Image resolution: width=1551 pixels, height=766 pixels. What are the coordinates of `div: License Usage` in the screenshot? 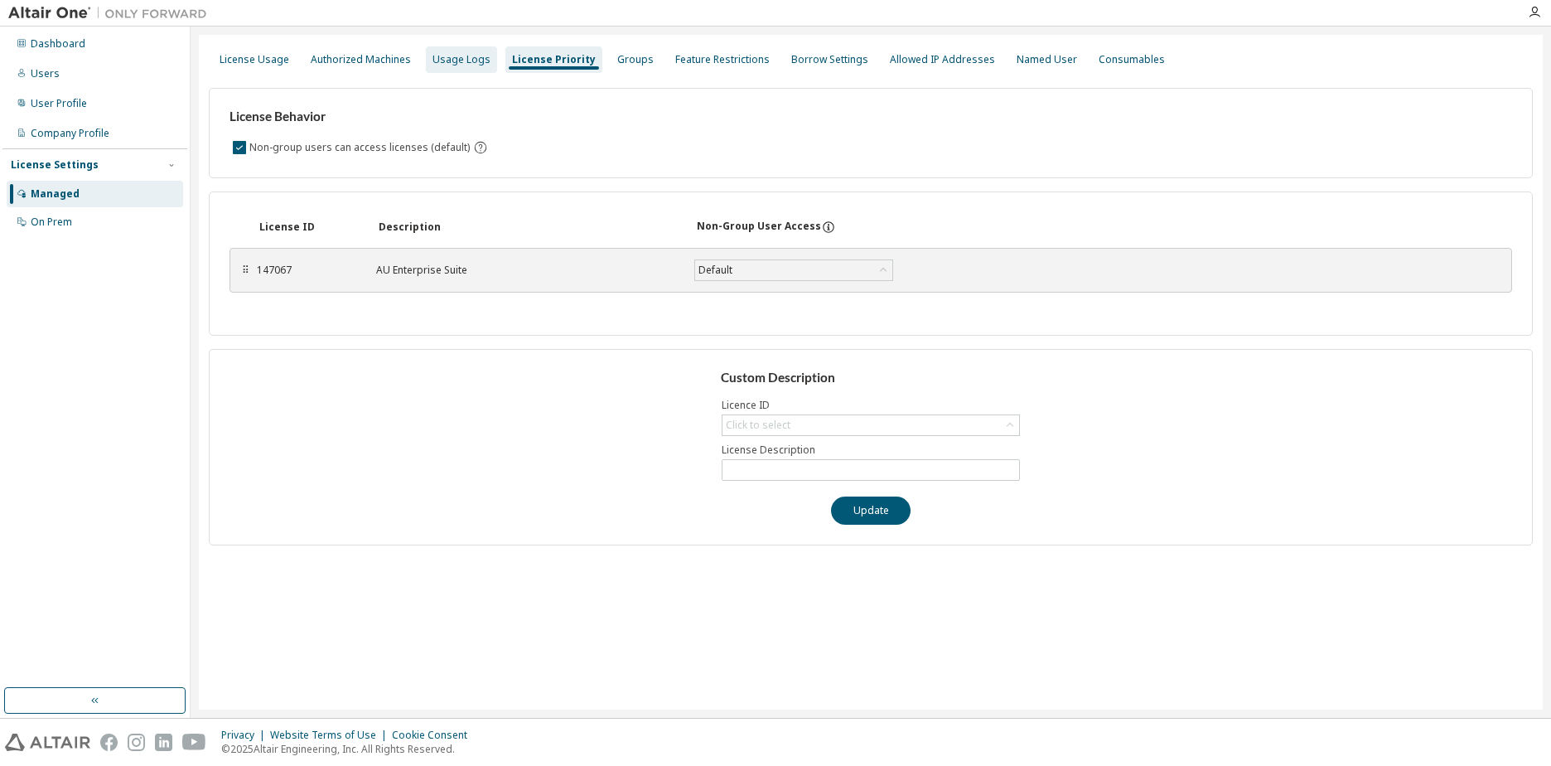 It's located at (254, 60).